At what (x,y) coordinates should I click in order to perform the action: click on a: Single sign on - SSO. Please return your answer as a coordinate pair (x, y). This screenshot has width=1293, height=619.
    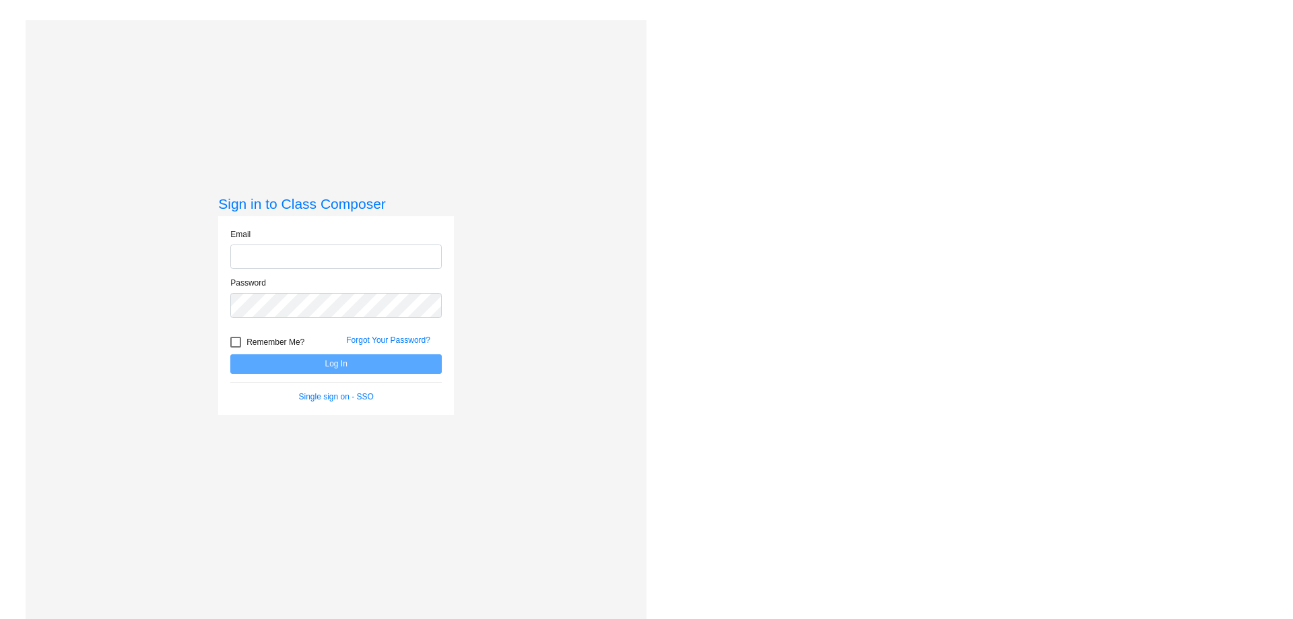
    Looking at the image, I should click on (336, 397).